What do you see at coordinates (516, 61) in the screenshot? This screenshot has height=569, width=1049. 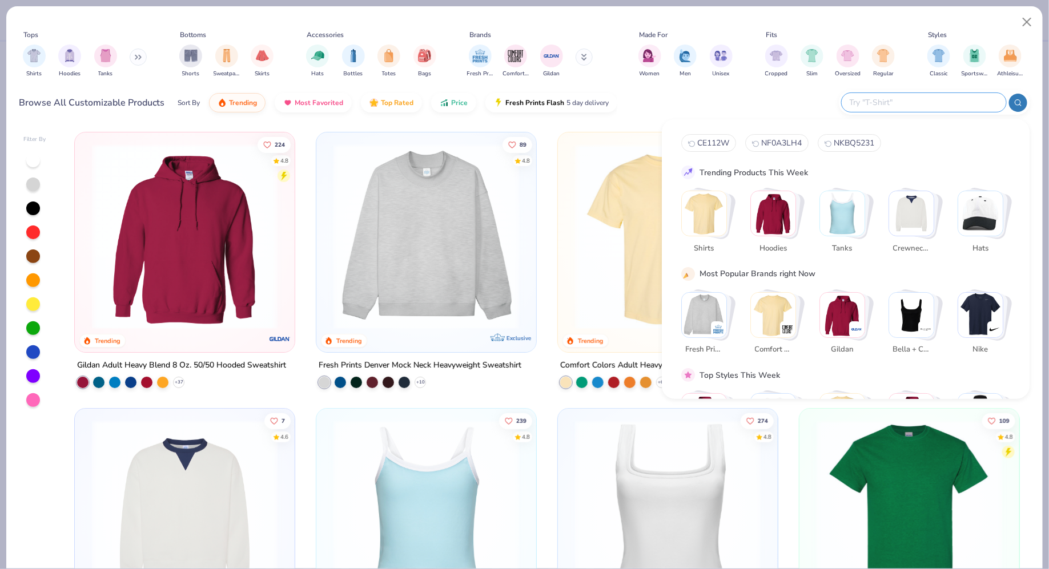 I see `div: filter for Comfort Colors` at bounding box center [516, 61].